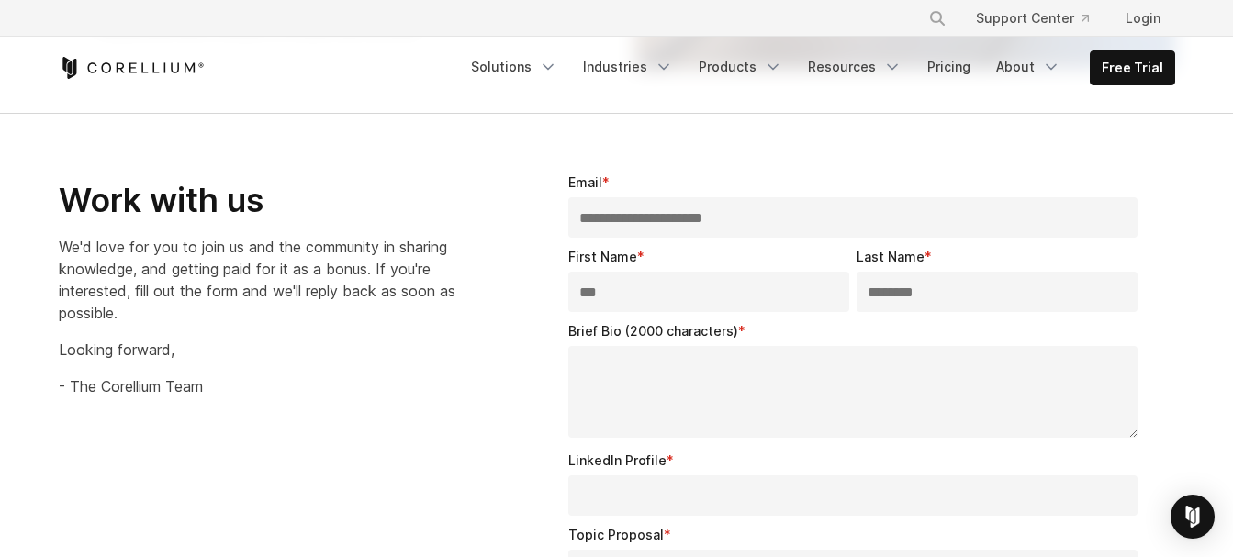 This screenshot has width=1233, height=557. Describe the element at coordinates (585, 182) in the screenshot. I see `span: Email` at that location.